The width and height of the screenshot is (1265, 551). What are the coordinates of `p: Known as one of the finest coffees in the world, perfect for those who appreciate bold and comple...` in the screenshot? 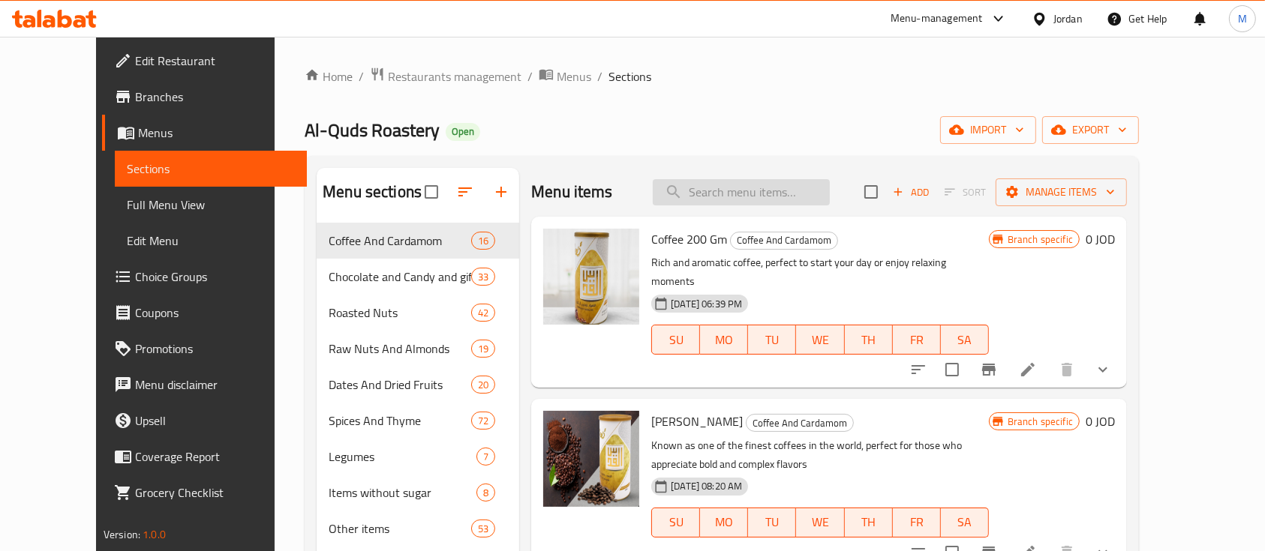 It's located at (820, 455).